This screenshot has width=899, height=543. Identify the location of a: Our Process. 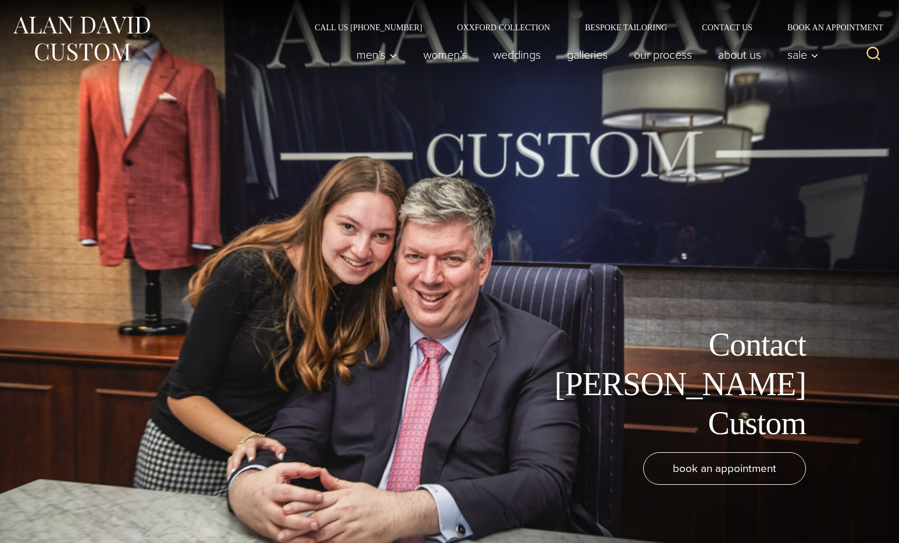
(663, 55).